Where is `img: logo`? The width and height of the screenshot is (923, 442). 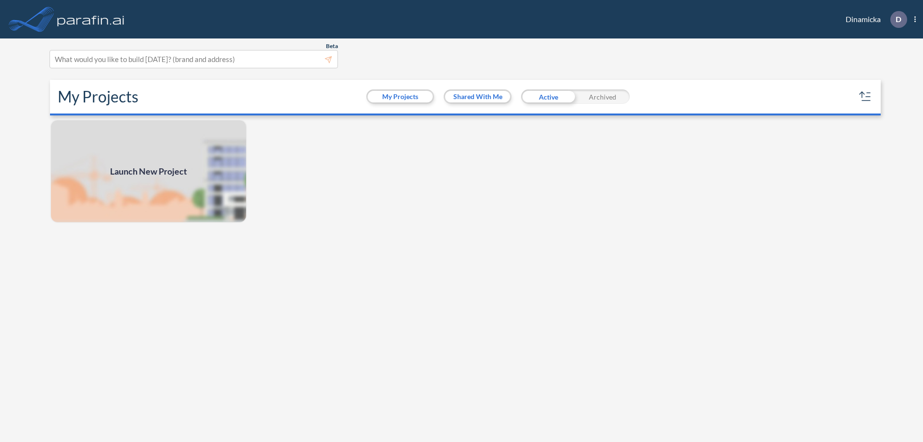
img: logo is located at coordinates (91, 19).